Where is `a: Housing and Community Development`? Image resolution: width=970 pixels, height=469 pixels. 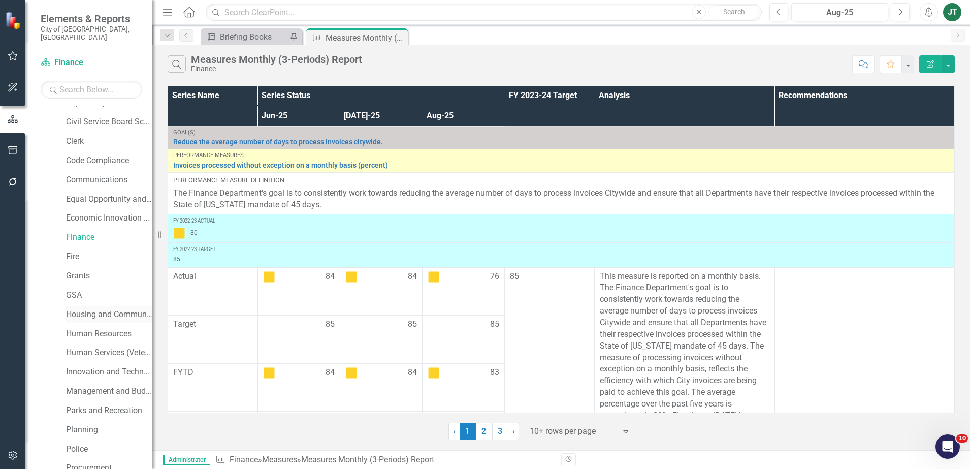 a: Housing and Community Development is located at coordinates (109, 314).